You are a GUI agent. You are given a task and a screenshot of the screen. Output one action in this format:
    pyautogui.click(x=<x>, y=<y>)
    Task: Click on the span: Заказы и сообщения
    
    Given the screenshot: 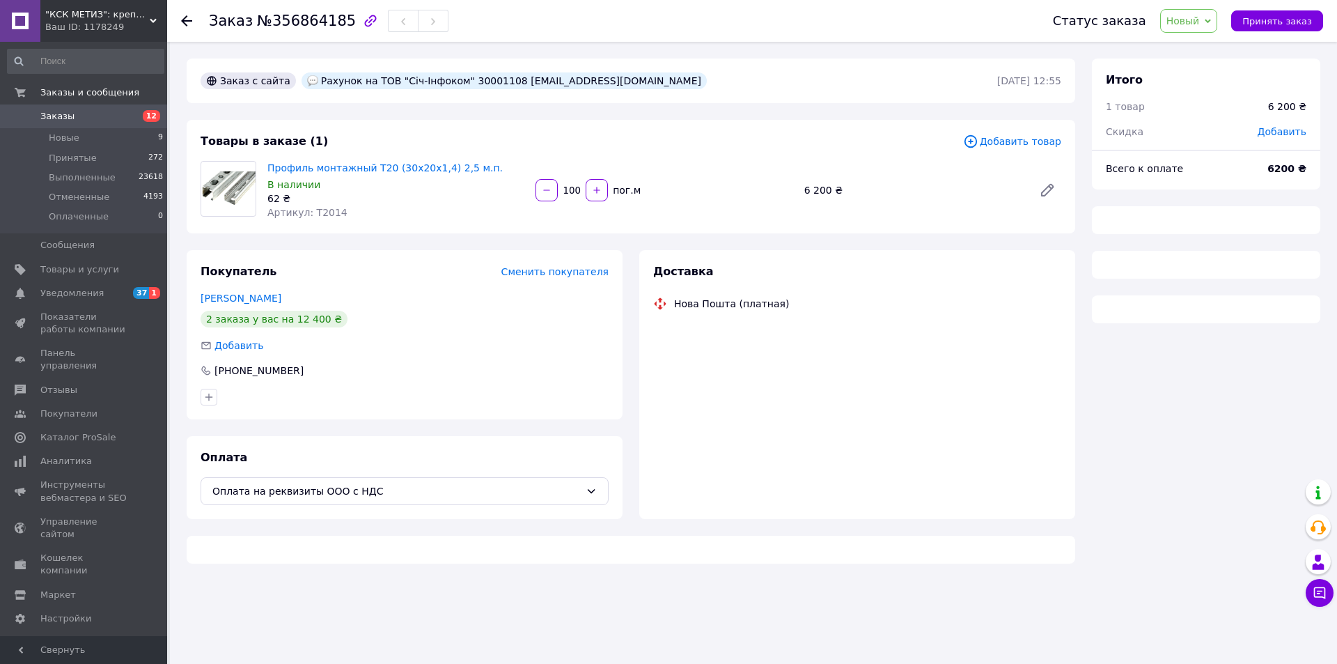 What is the action you would take?
    pyautogui.click(x=90, y=93)
    